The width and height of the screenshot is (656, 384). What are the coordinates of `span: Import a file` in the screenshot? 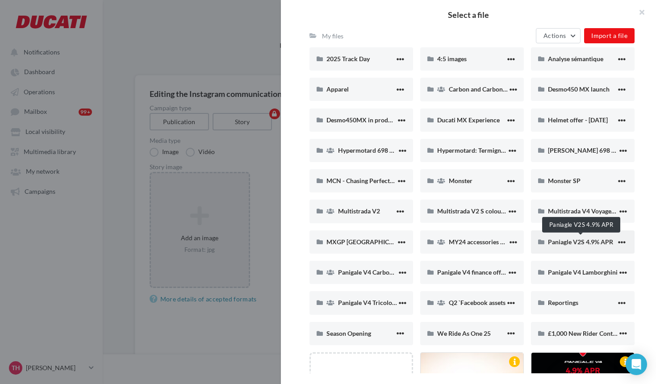 It's located at (609, 35).